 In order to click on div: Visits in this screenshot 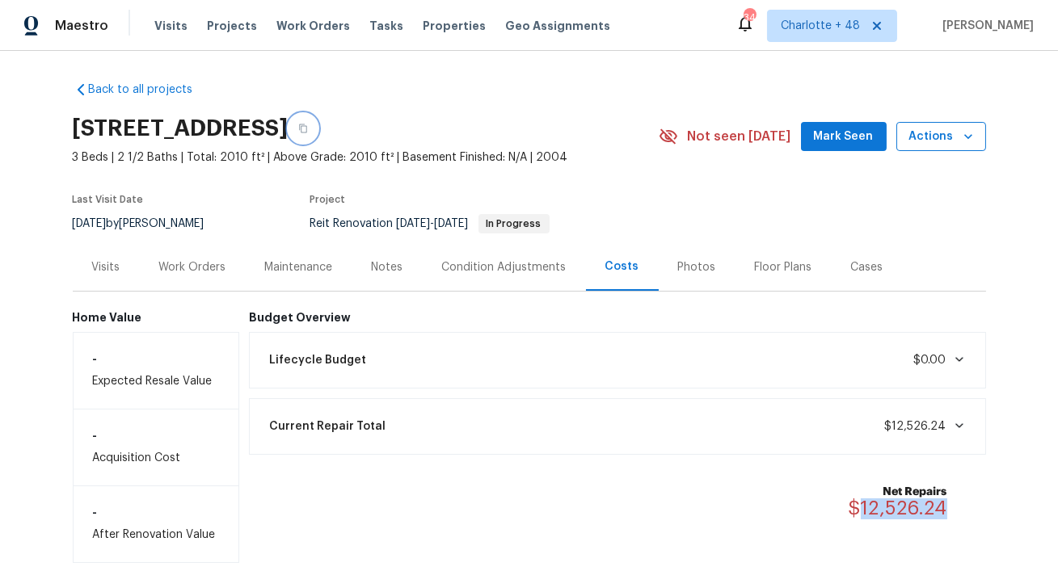, I will do `click(106, 267)`.